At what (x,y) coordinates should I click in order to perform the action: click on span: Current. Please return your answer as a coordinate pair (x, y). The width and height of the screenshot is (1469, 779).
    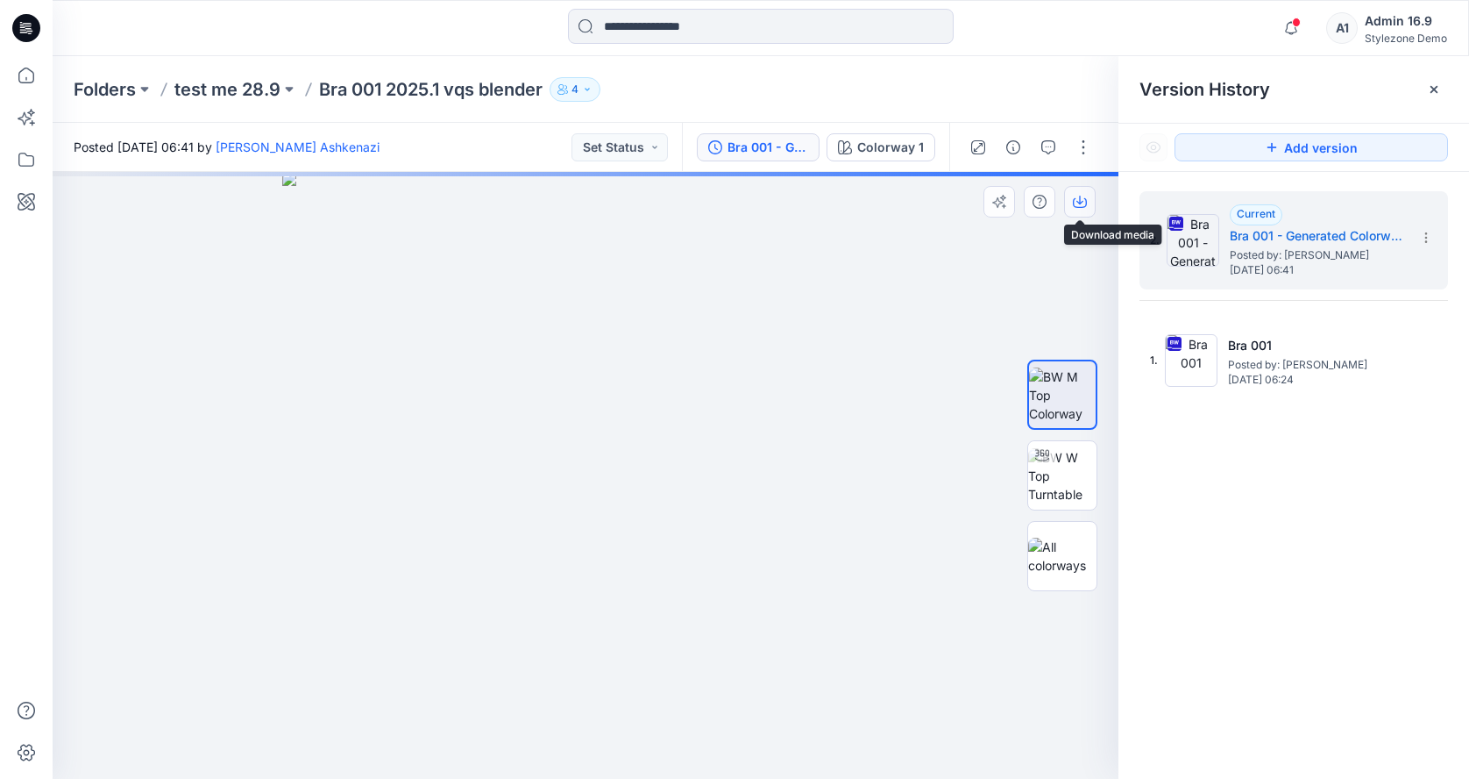
    Looking at the image, I should click on (1256, 213).